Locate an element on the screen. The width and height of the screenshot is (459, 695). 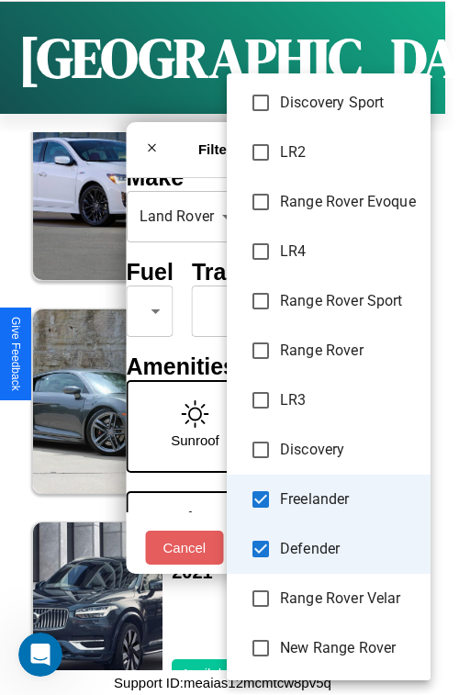
span: Freelander is located at coordinates (348, 500).